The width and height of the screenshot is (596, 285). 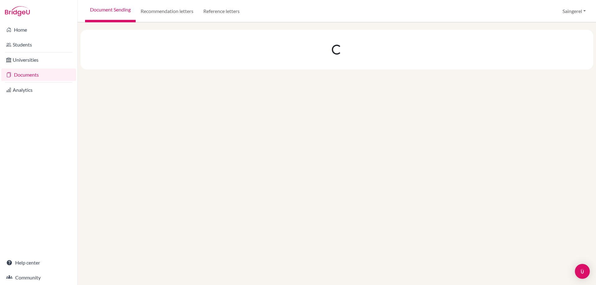 What do you see at coordinates (17, 11) in the screenshot?
I see `img: Bridge-U` at bounding box center [17, 11].